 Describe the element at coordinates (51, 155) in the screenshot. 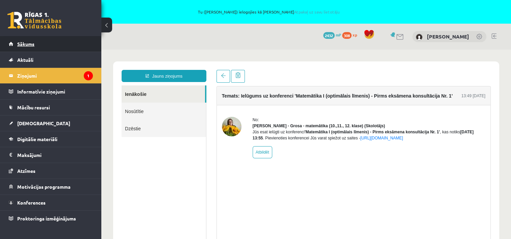

I see `a: Maksājumi` at that location.